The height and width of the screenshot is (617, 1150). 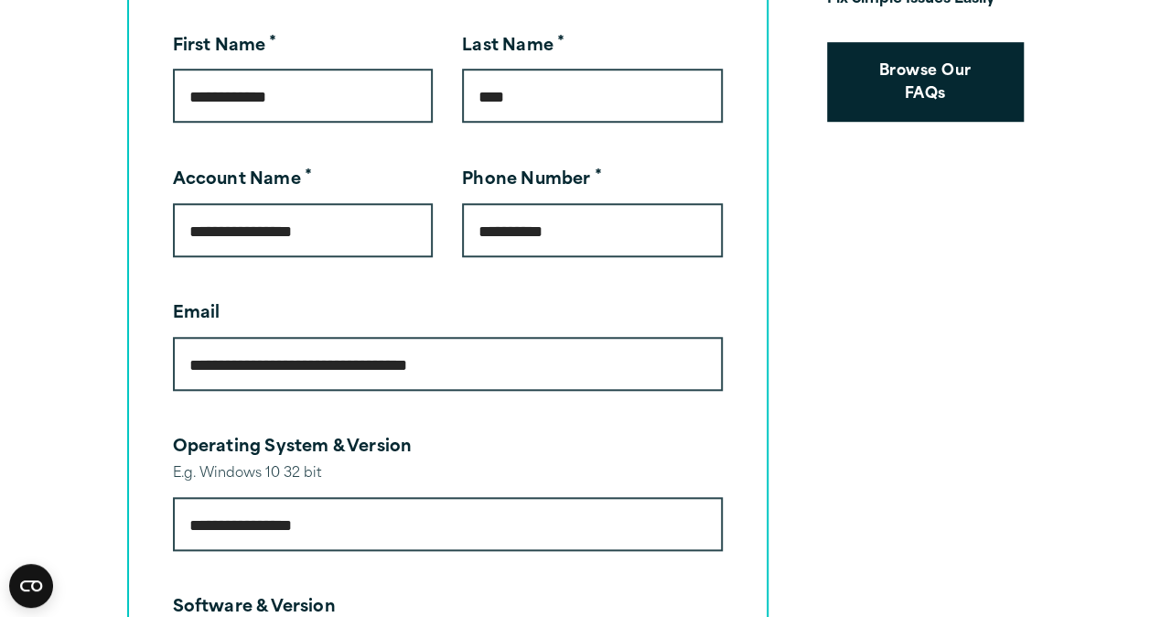 What do you see at coordinates (254, 608) in the screenshot?
I see `label: Software & Version` at bounding box center [254, 608].